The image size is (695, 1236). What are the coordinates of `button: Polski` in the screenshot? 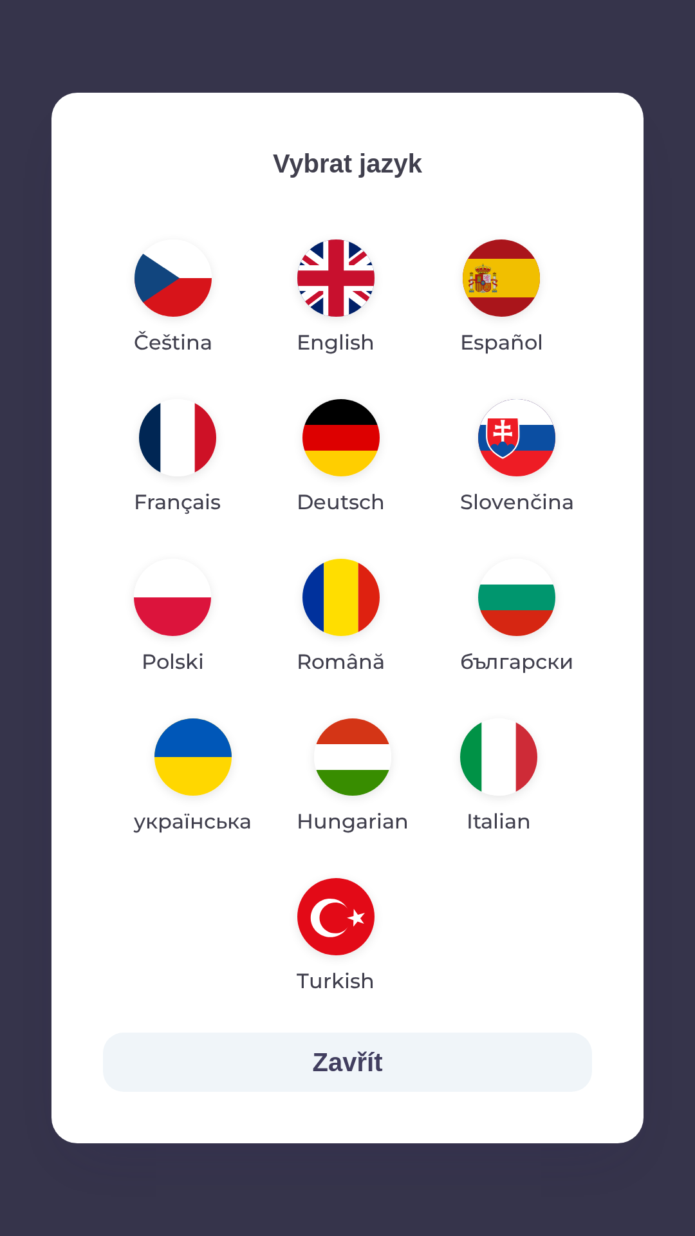 It's located at (173, 618).